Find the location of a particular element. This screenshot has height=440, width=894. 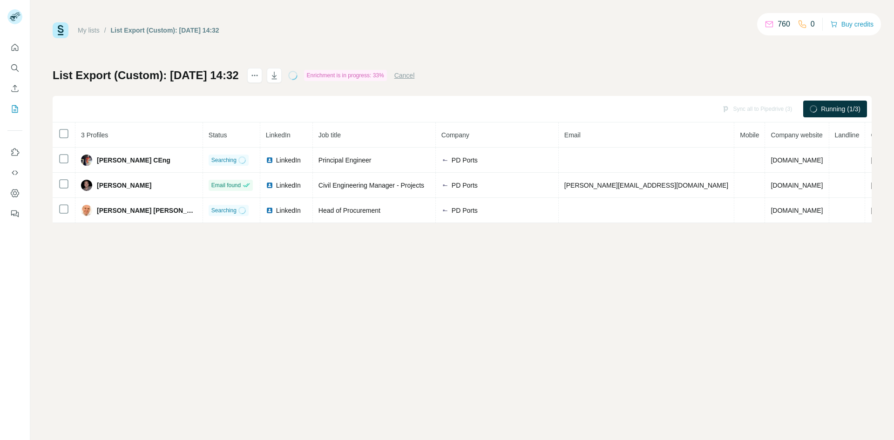

button: Quick start is located at coordinates (15, 48).